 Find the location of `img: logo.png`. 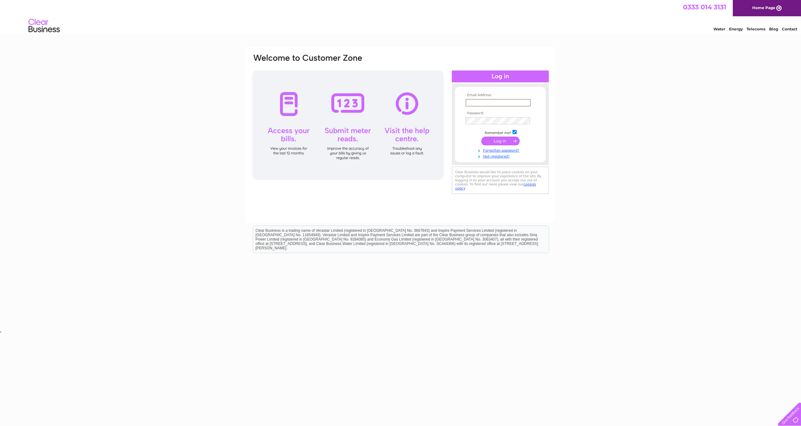

img: logo.png is located at coordinates (44, 26).